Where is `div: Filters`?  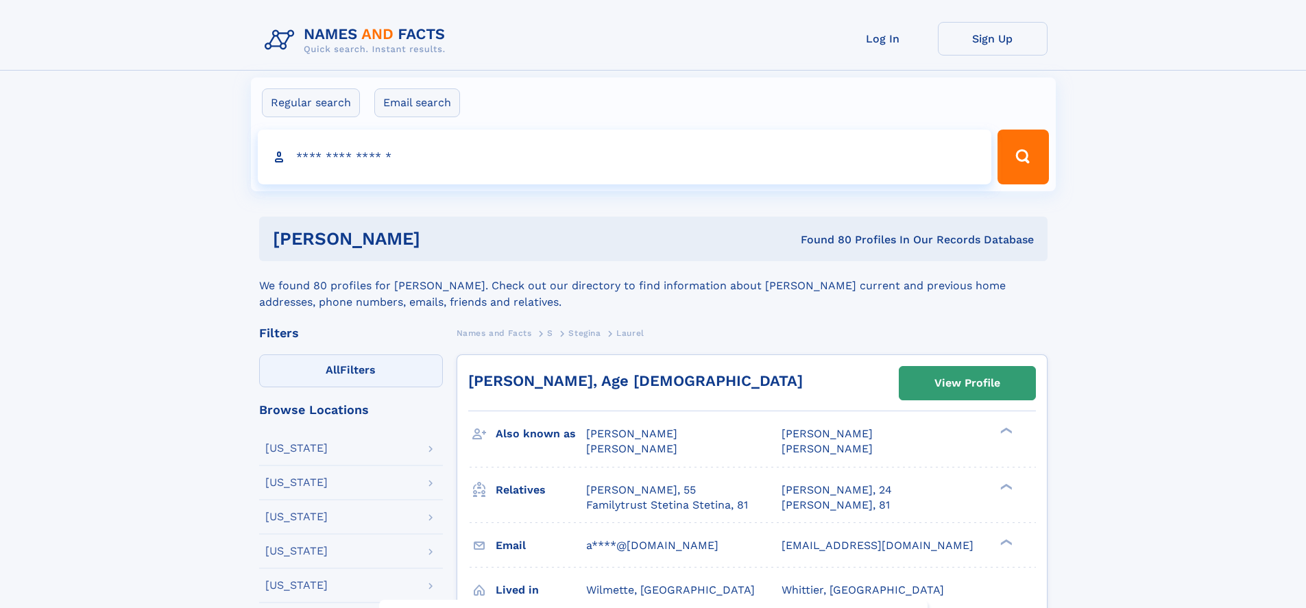 div: Filters is located at coordinates (351, 333).